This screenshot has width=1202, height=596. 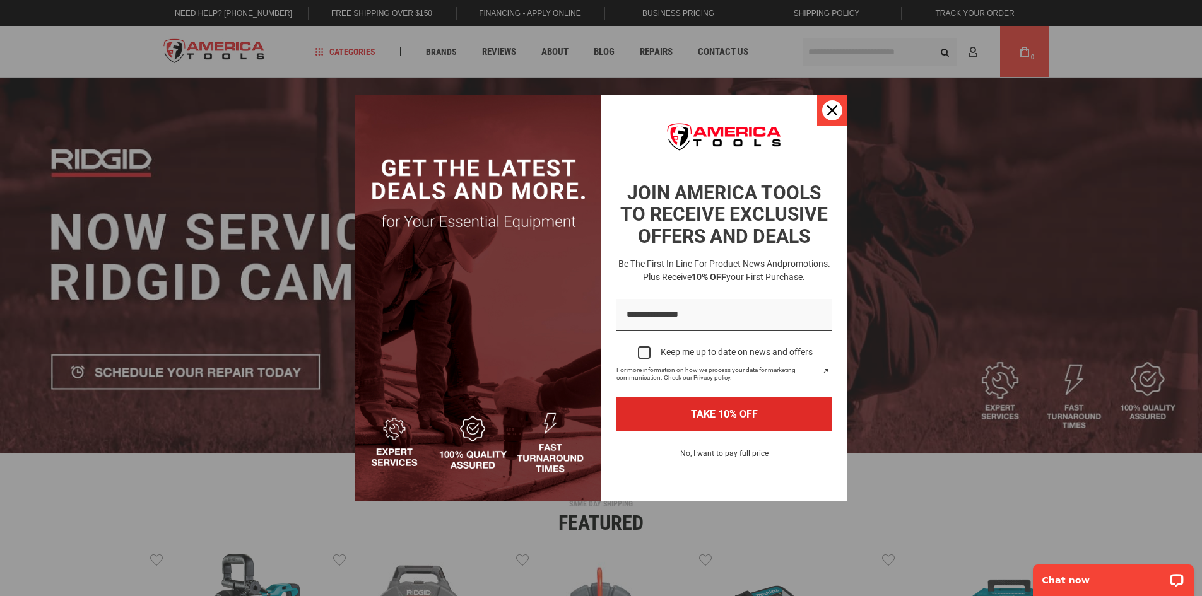 What do you see at coordinates (825, 372) in the screenshot?
I see `svg: link icon` at bounding box center [825, 372].